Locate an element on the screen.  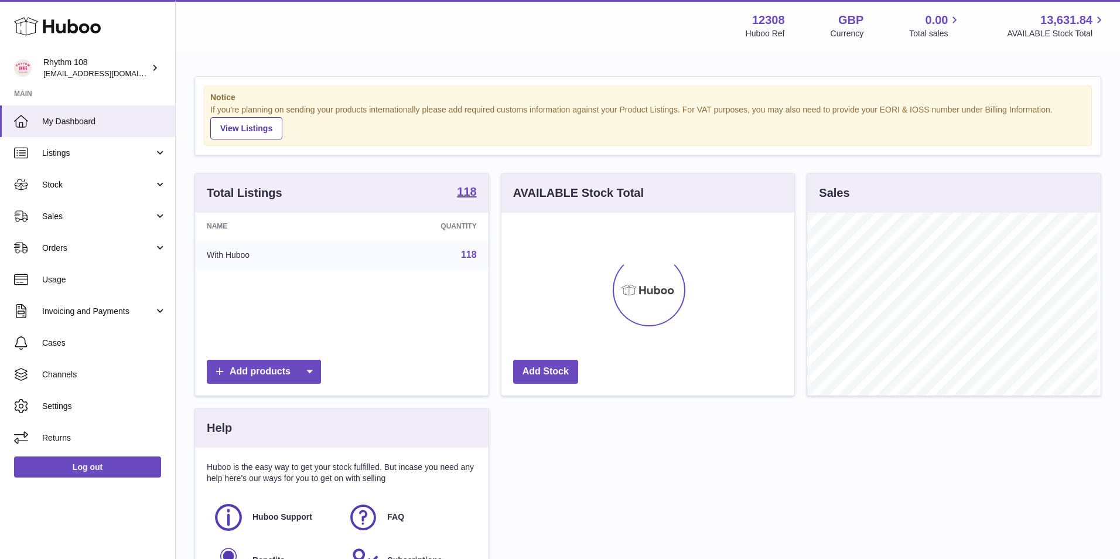
span: Huboo Support is located at coordinates (282, 517).